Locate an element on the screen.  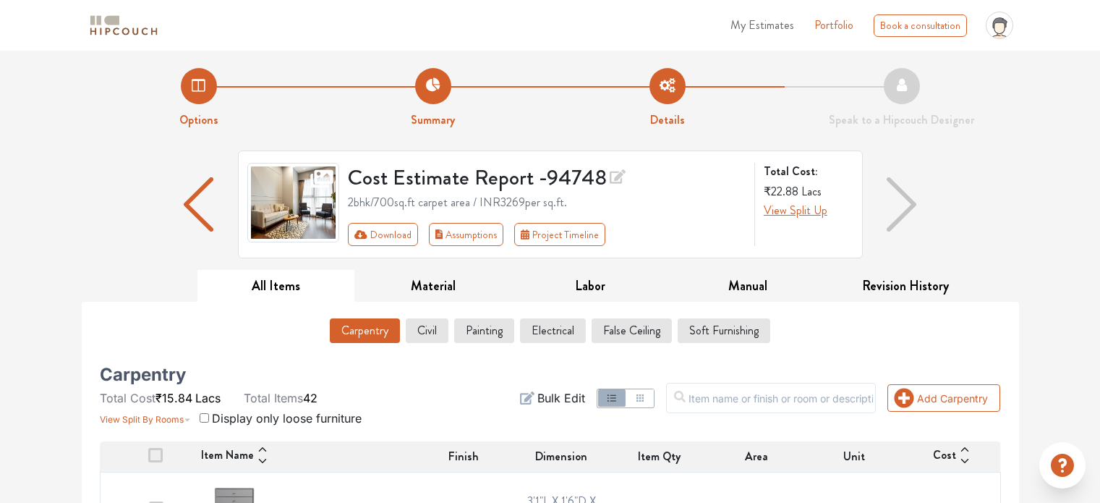
button: Painting is located at coordinates (484, 331).